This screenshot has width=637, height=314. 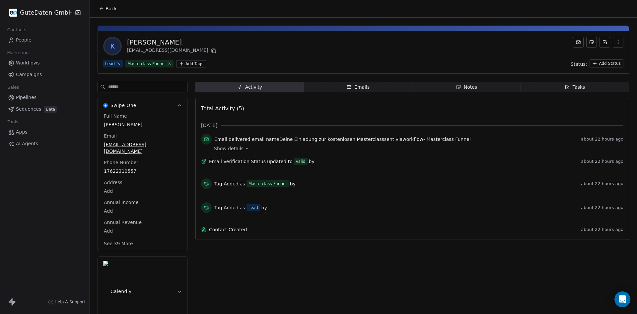 I want to click on button: Swipe OneSwipe One, so click(x=142, y=105).